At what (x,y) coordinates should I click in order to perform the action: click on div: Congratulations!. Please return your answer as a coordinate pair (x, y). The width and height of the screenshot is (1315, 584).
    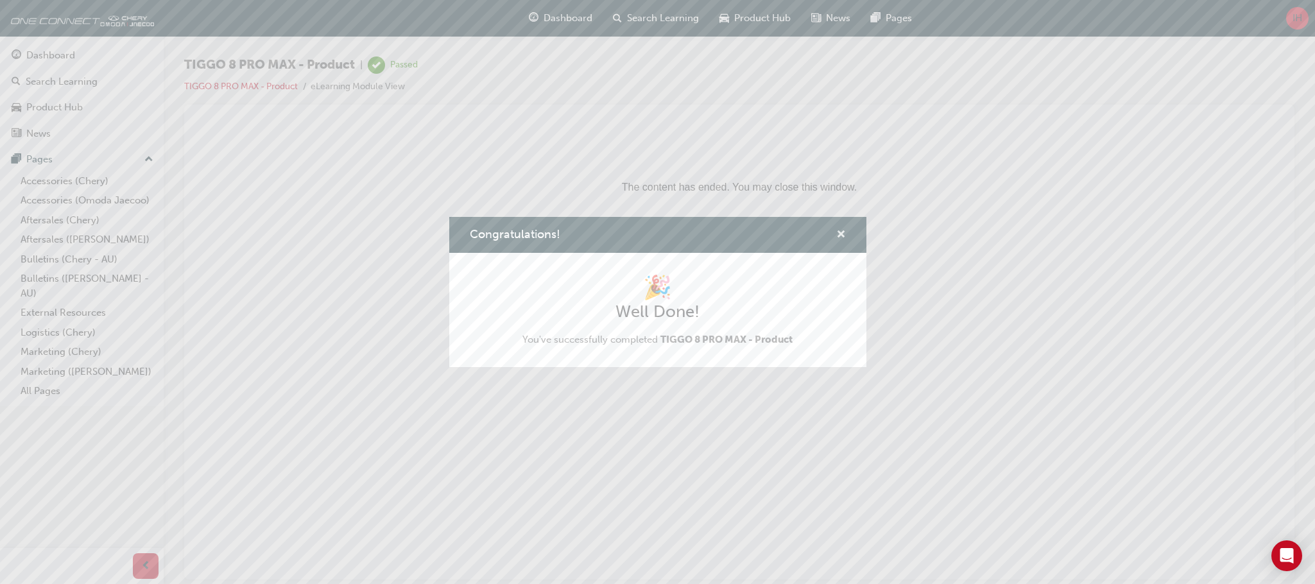
    Looking at the image, I should click on (658, 292).